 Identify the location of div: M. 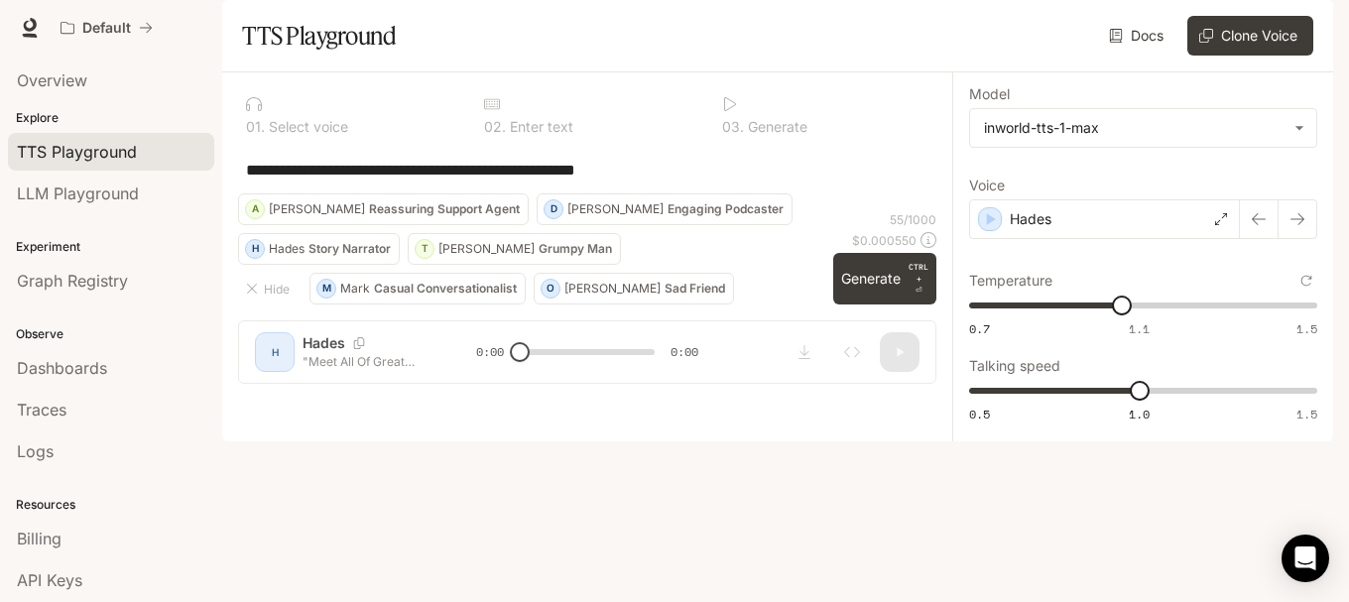
(326, 289).